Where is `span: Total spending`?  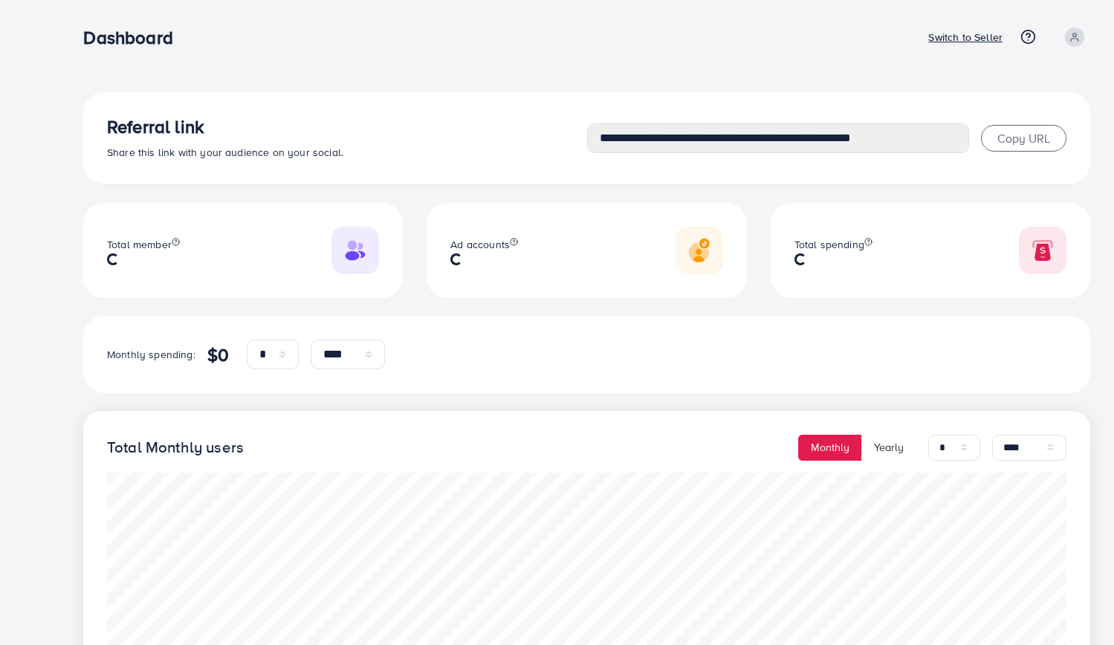 span: Total spending is located at coordinates (829, 244).